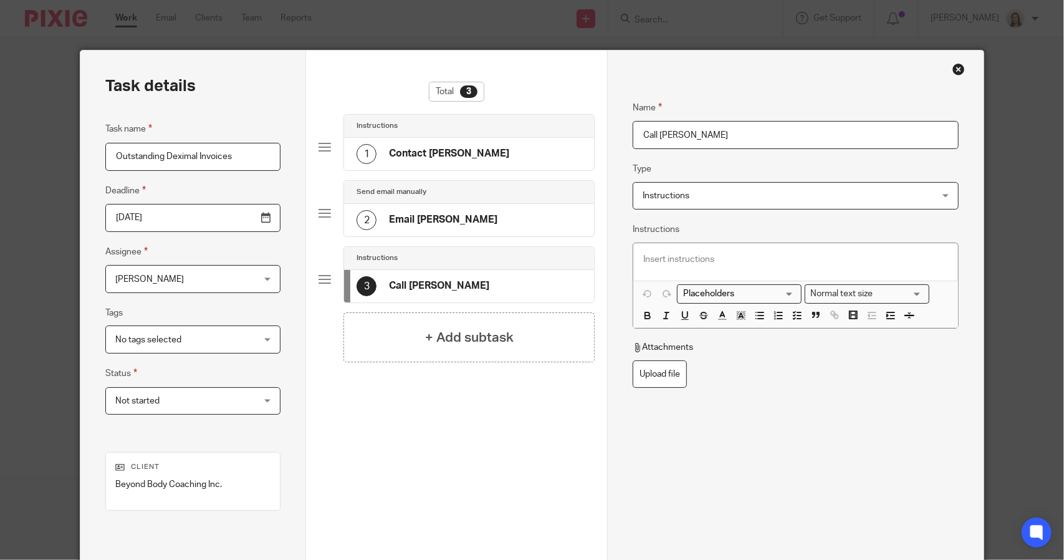  I want to click on p: Attachments, so click(662, 347).